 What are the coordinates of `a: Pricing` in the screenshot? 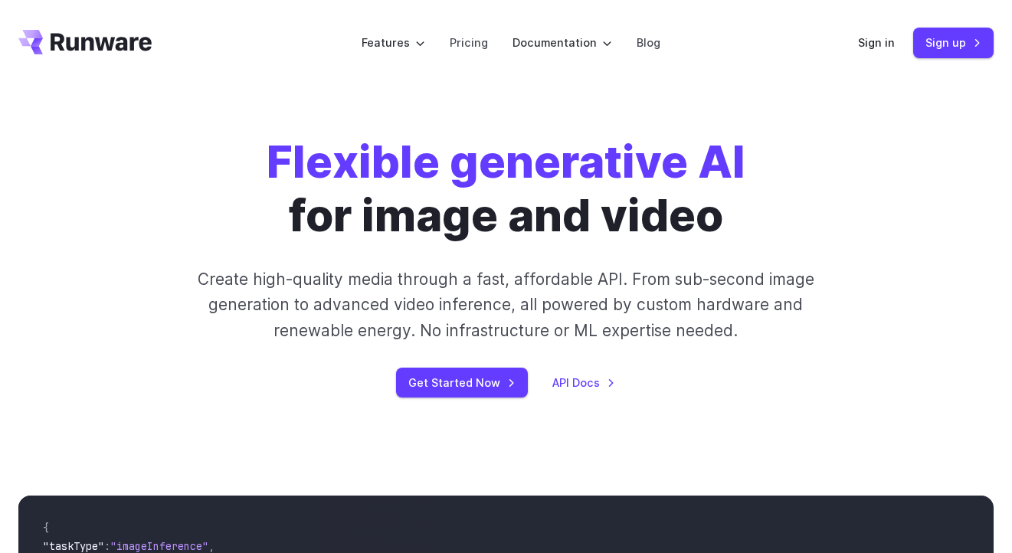 It's located at (469, 42).